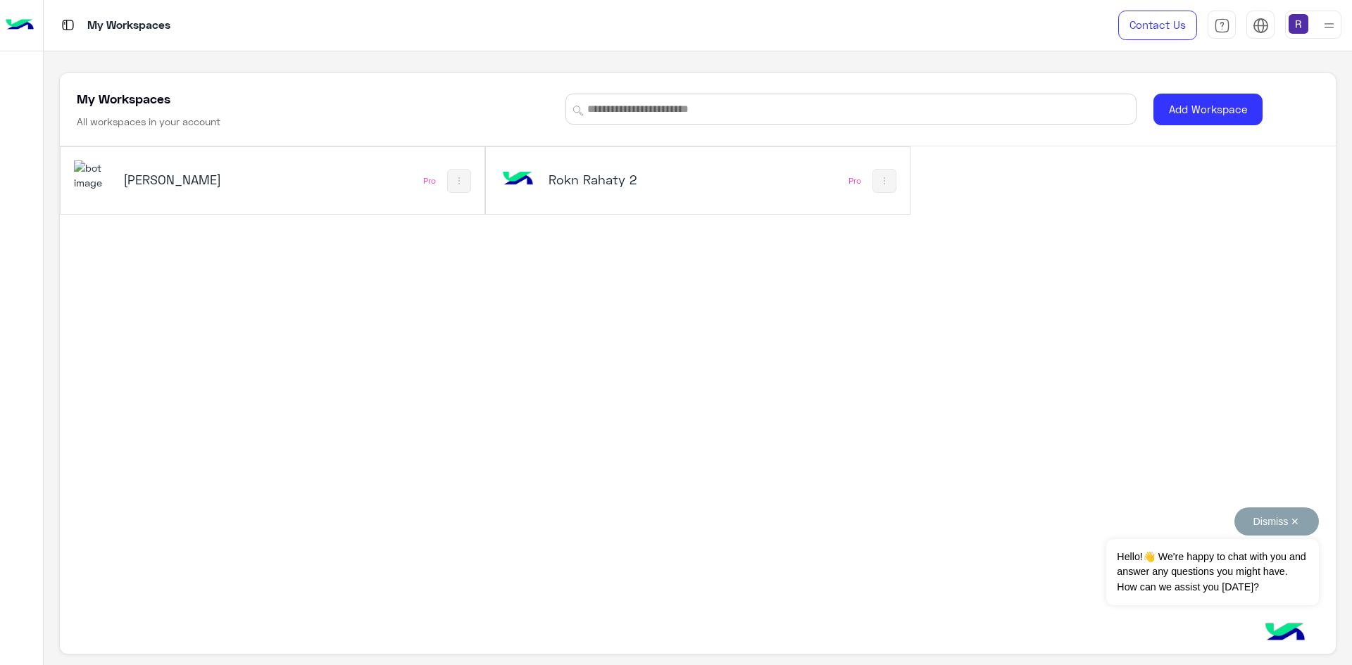  I want to click on h6: All workspaces in your account, so click(149, 122).